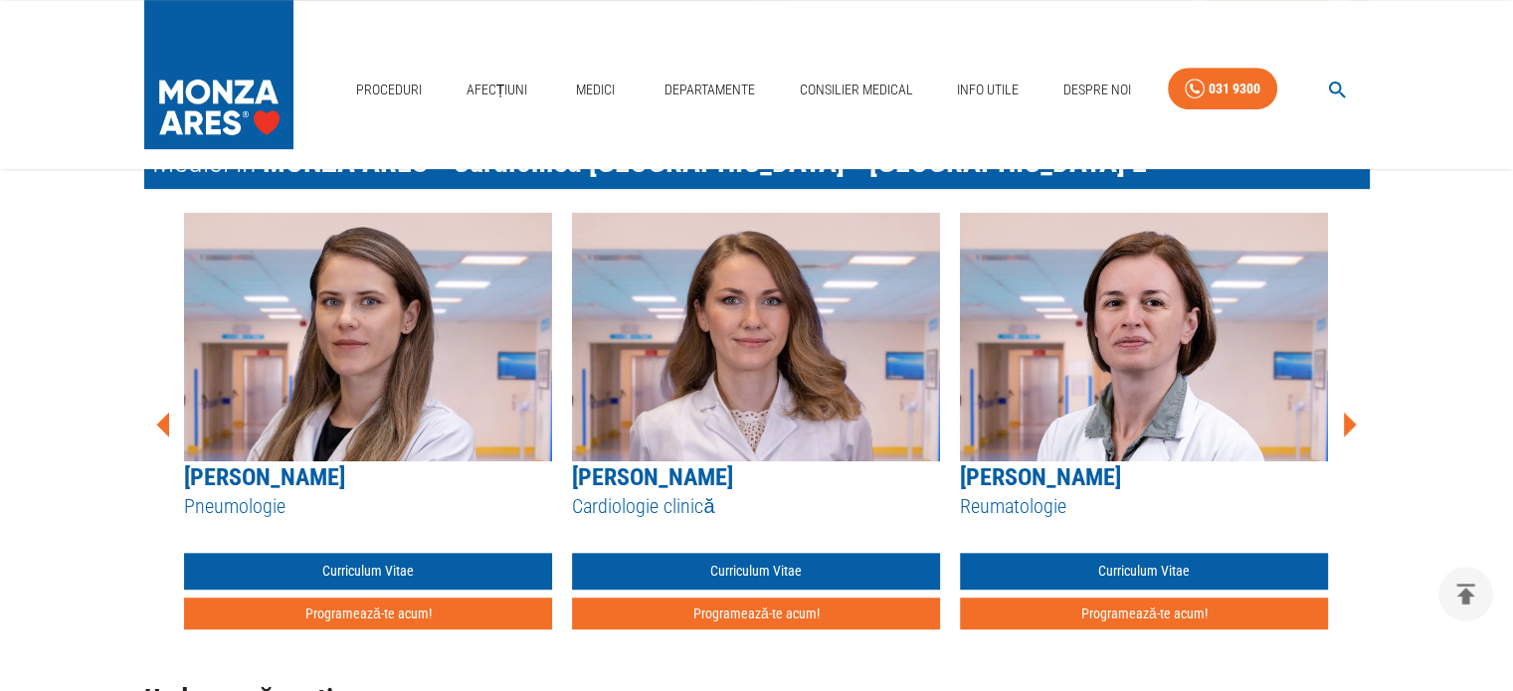  Describe the element at coordinates (497, 89) in the screenshot. I see `a: Afecțiuni` at that location.